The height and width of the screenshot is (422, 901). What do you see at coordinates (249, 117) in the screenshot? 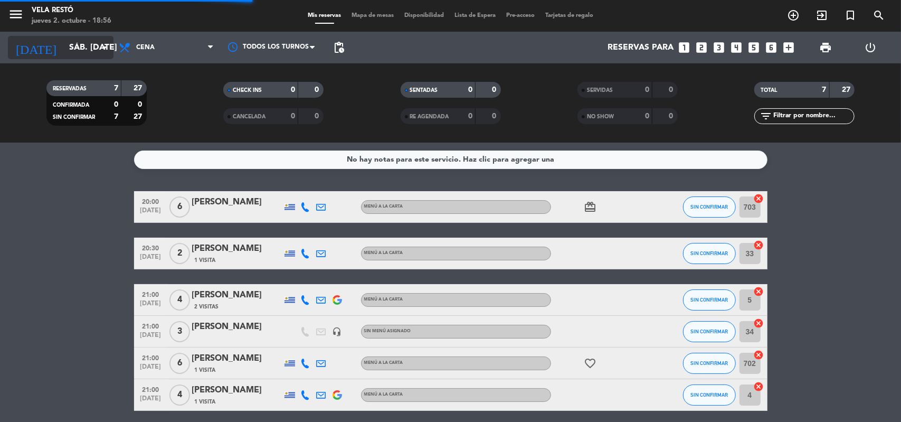
I see `span: CANCELADA` at bounding box center [249, 117].